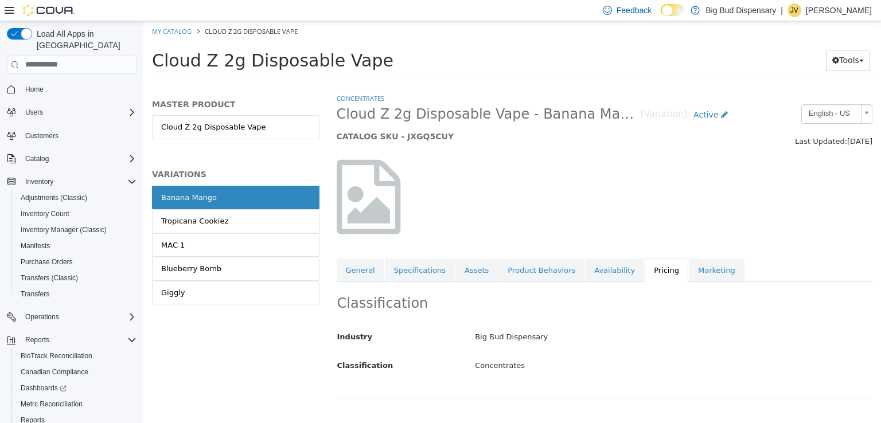 The width and height of the screenshot is (881, 423). Describe the element at coordinates (398, 250) in the screenshot. I see `a: Product Behaviors` at that location.